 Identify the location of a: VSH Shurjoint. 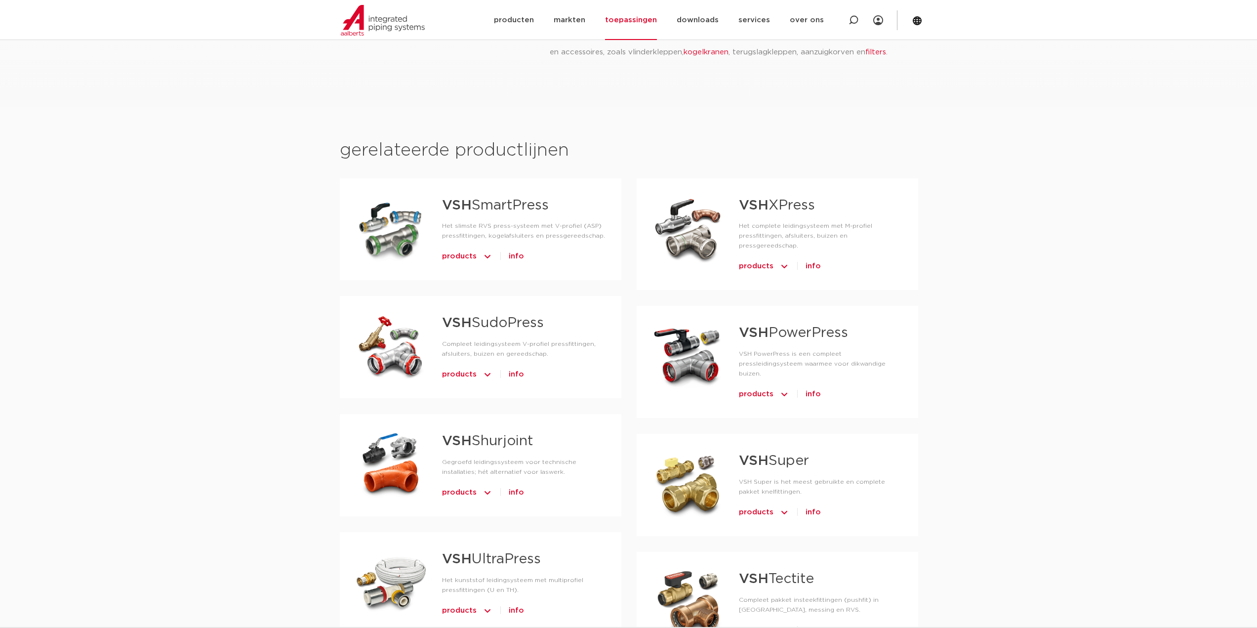
(575, 37).